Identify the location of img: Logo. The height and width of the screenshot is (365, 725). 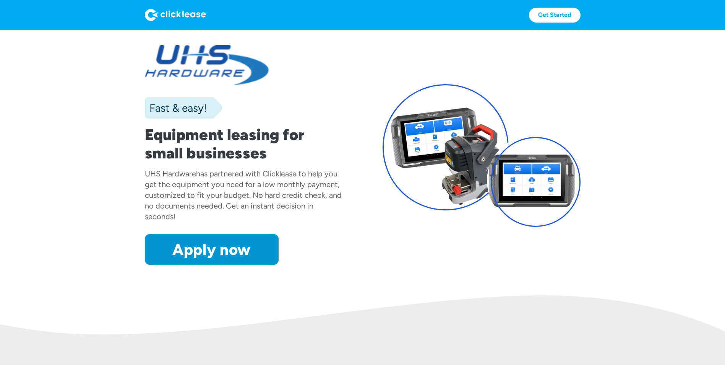
(175, 15).